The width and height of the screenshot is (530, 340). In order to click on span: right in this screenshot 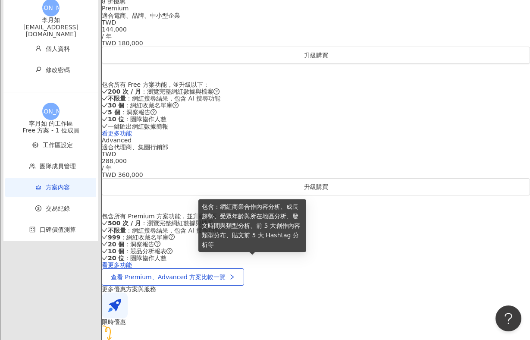, I will do `click(232, 277)`.